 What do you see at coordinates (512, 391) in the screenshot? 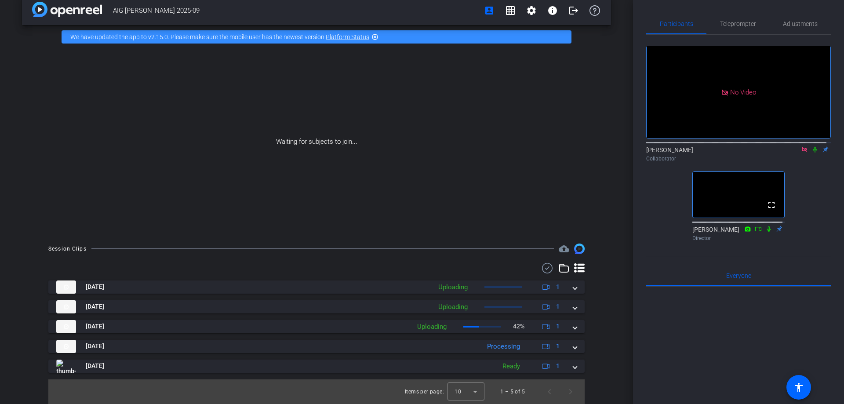
I see `div: 1 – 5 of 5` at bounding box center [512, 391].